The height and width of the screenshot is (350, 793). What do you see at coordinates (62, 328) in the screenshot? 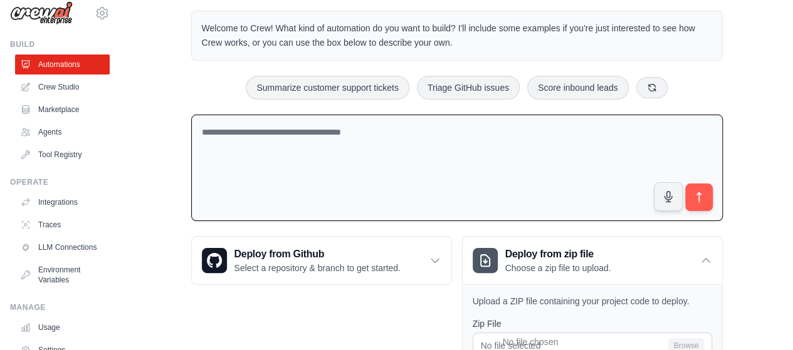
I see `a: Usage` at bounding box center [62, 328].